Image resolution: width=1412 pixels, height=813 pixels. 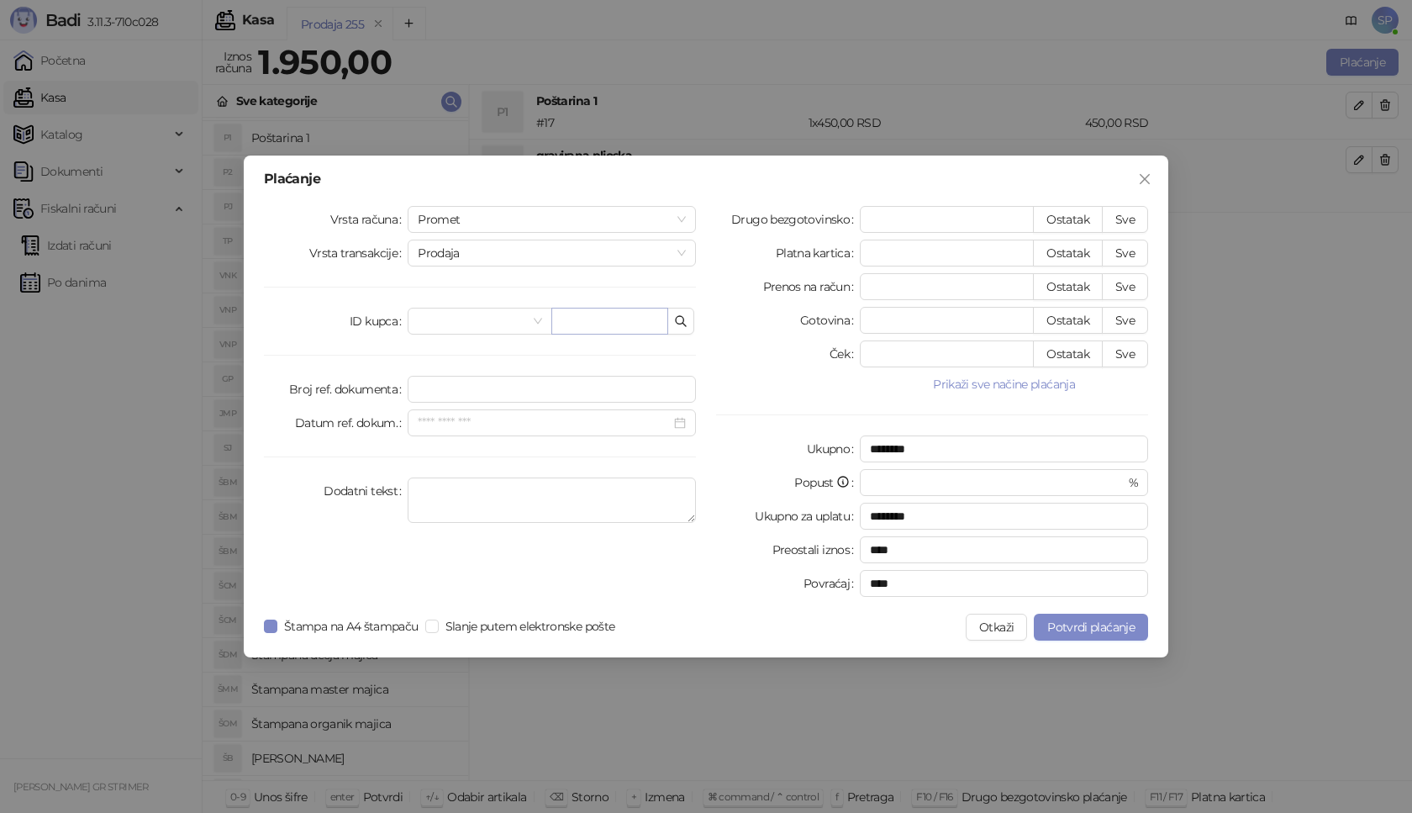 I want to click on button: Close, so click(x=1145, y=179).